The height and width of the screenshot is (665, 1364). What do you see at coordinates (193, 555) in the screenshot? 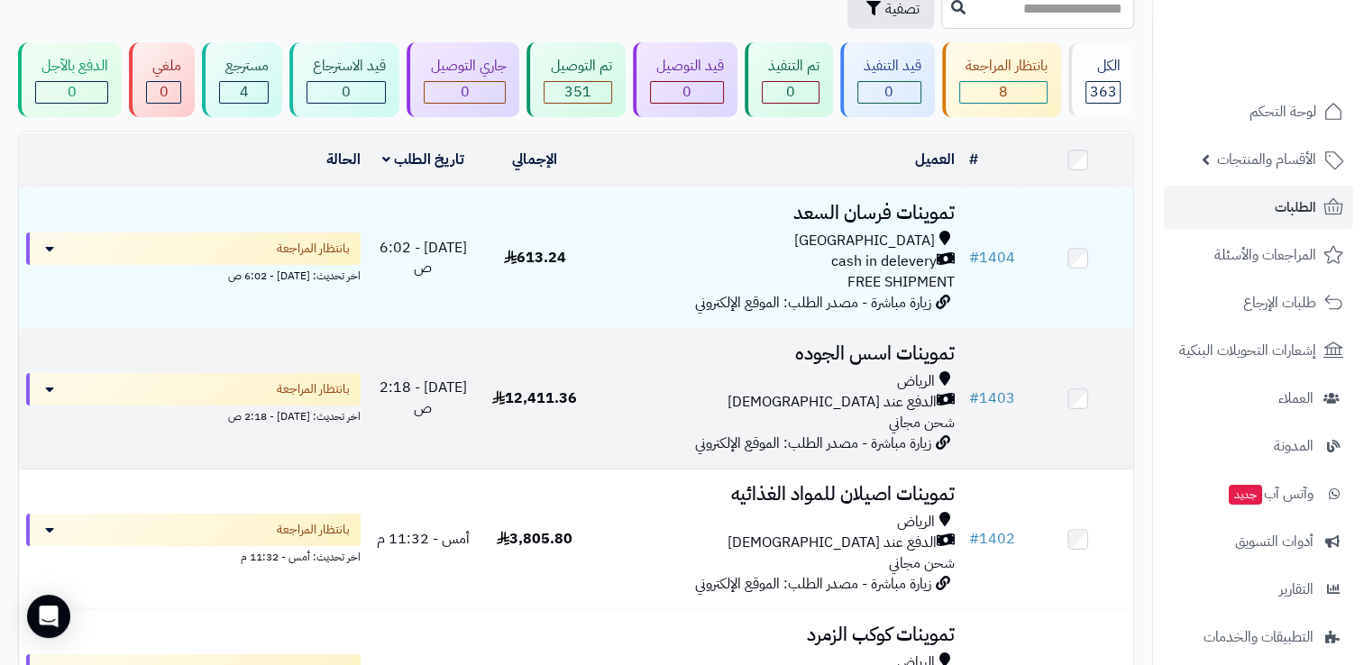
I see `div: اخر تحديث: أمس - 11:32 م` at bounding box center [193, 555].